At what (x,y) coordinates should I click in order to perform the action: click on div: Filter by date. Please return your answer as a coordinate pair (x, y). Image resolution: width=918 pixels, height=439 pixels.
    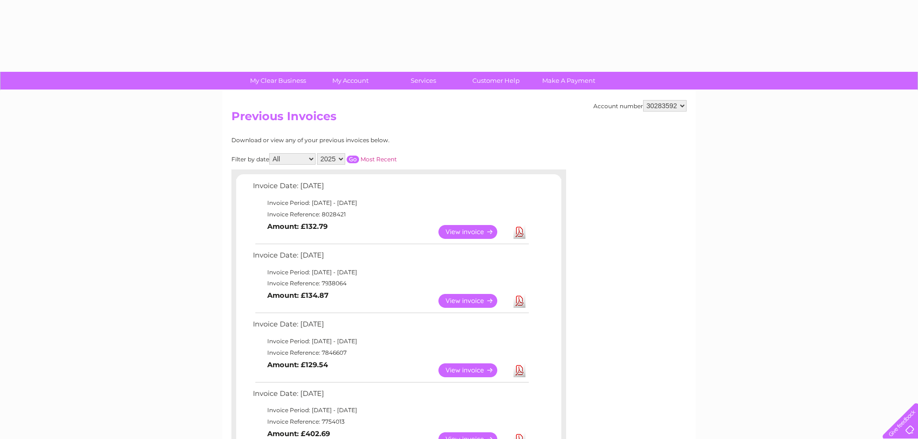
    Looking at the image, I should click on (357, 159).